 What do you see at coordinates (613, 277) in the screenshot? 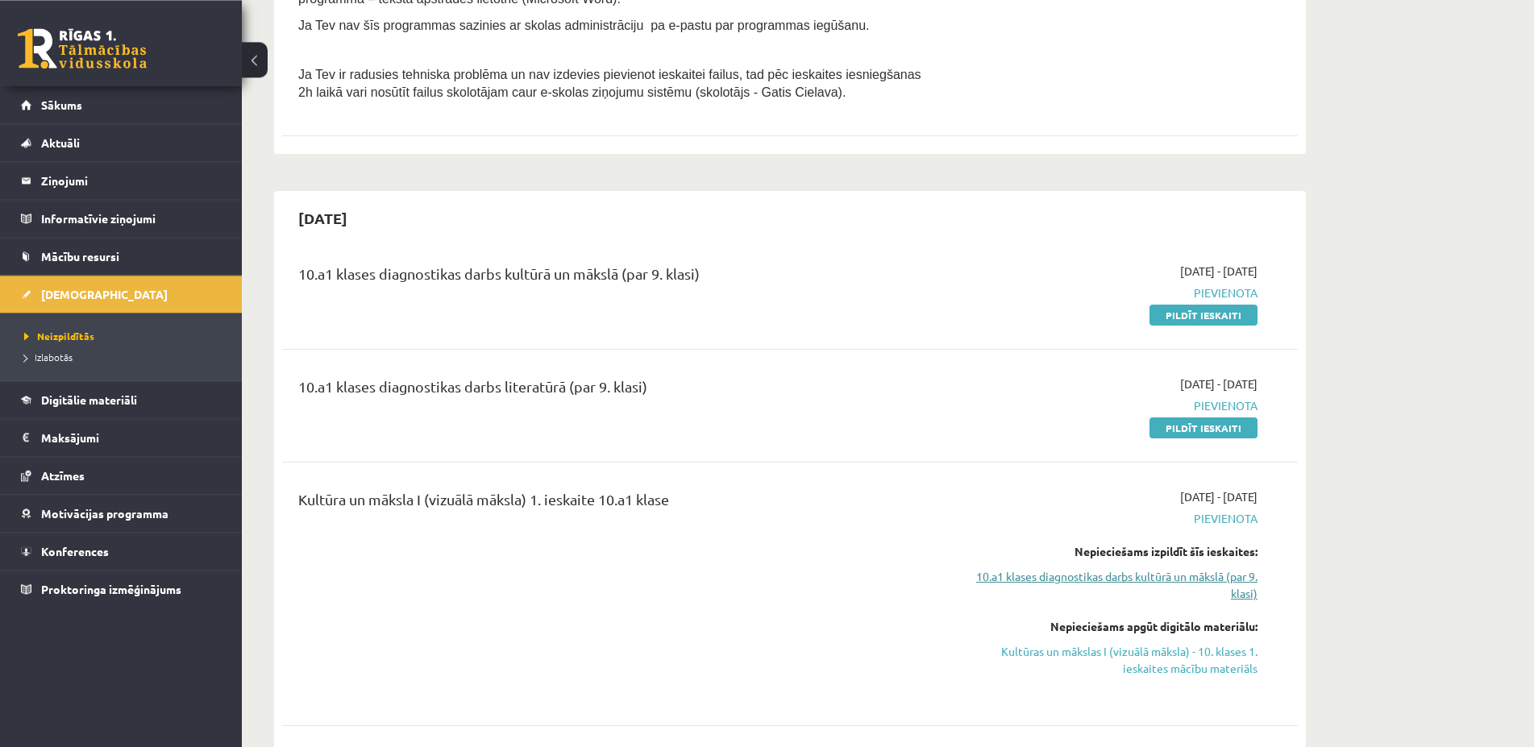
I see `div: 10.a1 klases diagnostikas darbs kultūrā un mākslā (par 9. klasi)` at bounding box center [613, 277].